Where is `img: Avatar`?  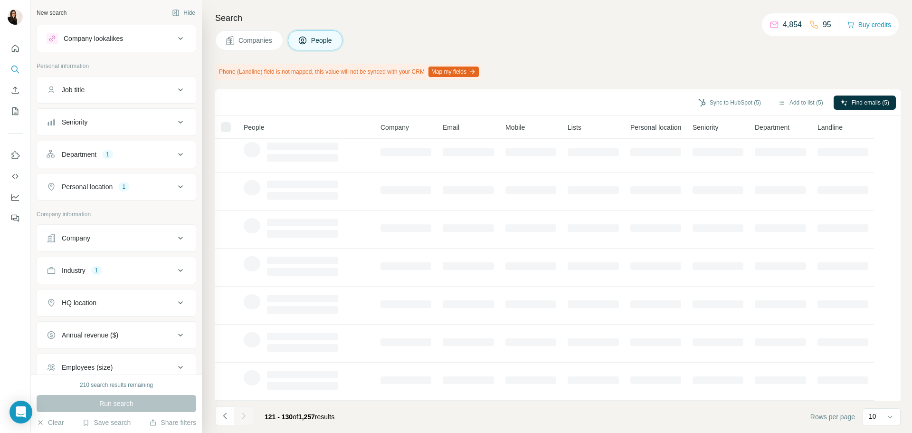 img: Avatar is located at coordinates (15, 17).